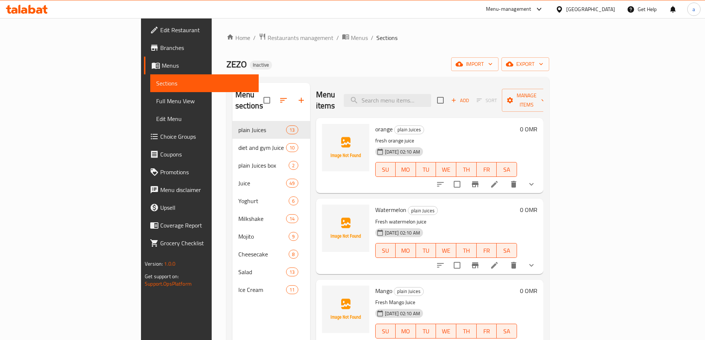  What do you see at coordinates (267, 100) in the screenshot?
I see `span: Select all sections` at bounding box center [267, 100].